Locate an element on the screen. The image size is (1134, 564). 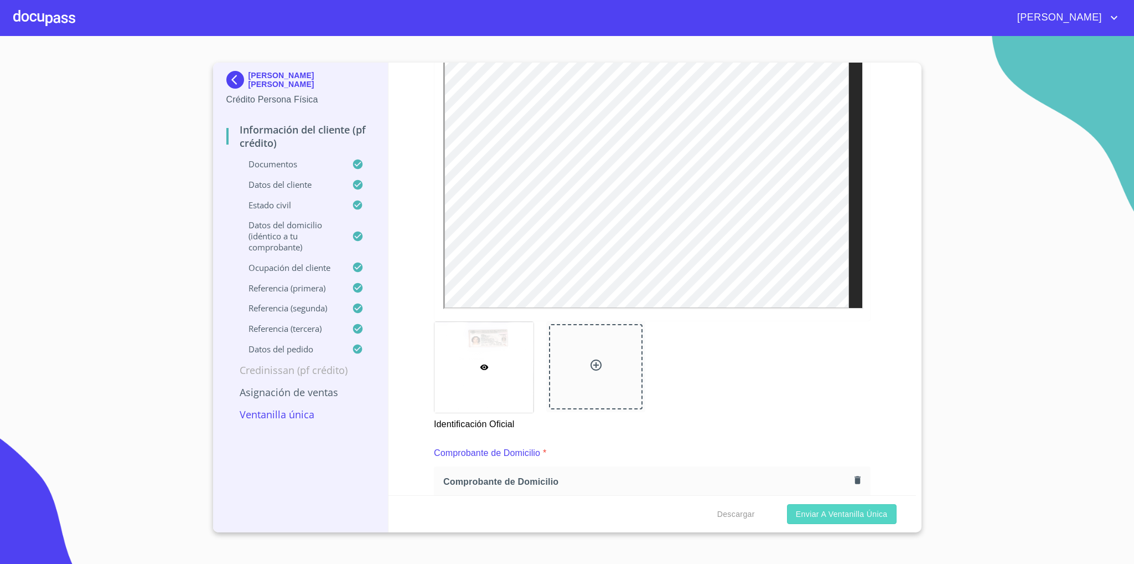
p: Estado Civil is located at coordinates (290, 205).